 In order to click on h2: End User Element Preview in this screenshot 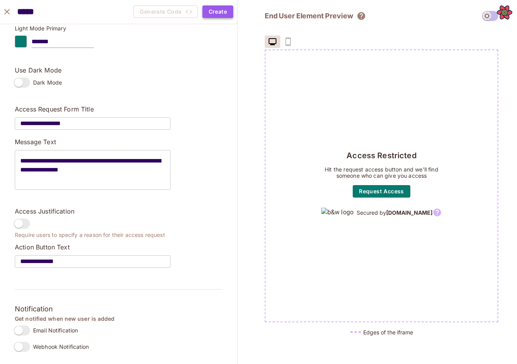, I will do `click(309, 16)`.